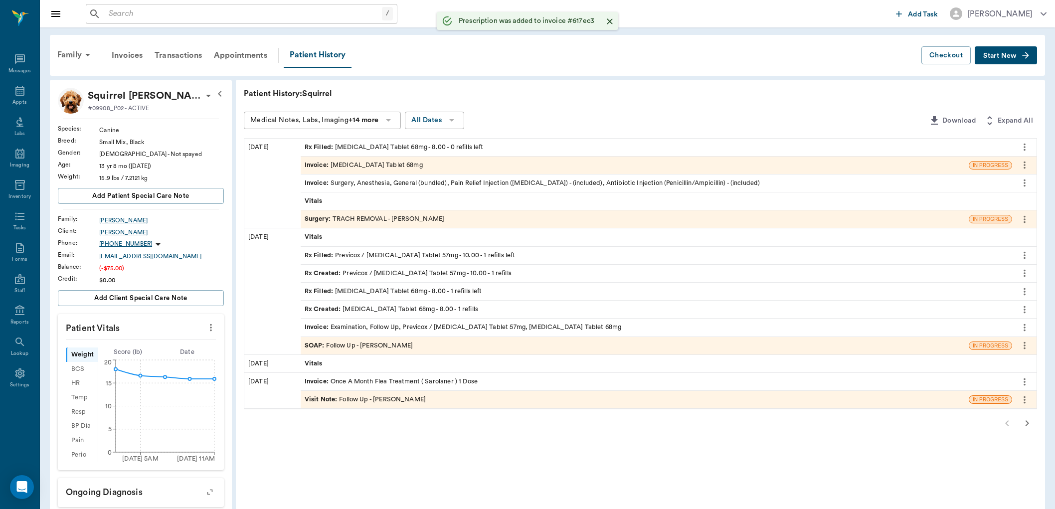  What do you see at coordinates (20, 385) in the screenshot?
I see `div: Settings` at bounding box center [20, 385].